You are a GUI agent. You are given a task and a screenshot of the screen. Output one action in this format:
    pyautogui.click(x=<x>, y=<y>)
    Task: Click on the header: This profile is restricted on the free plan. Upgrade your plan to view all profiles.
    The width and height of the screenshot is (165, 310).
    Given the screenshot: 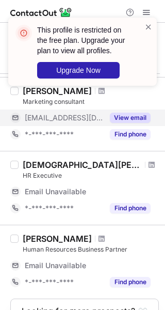 What is the action you would take?
    pyautogui.click(x=85, y=40)
    